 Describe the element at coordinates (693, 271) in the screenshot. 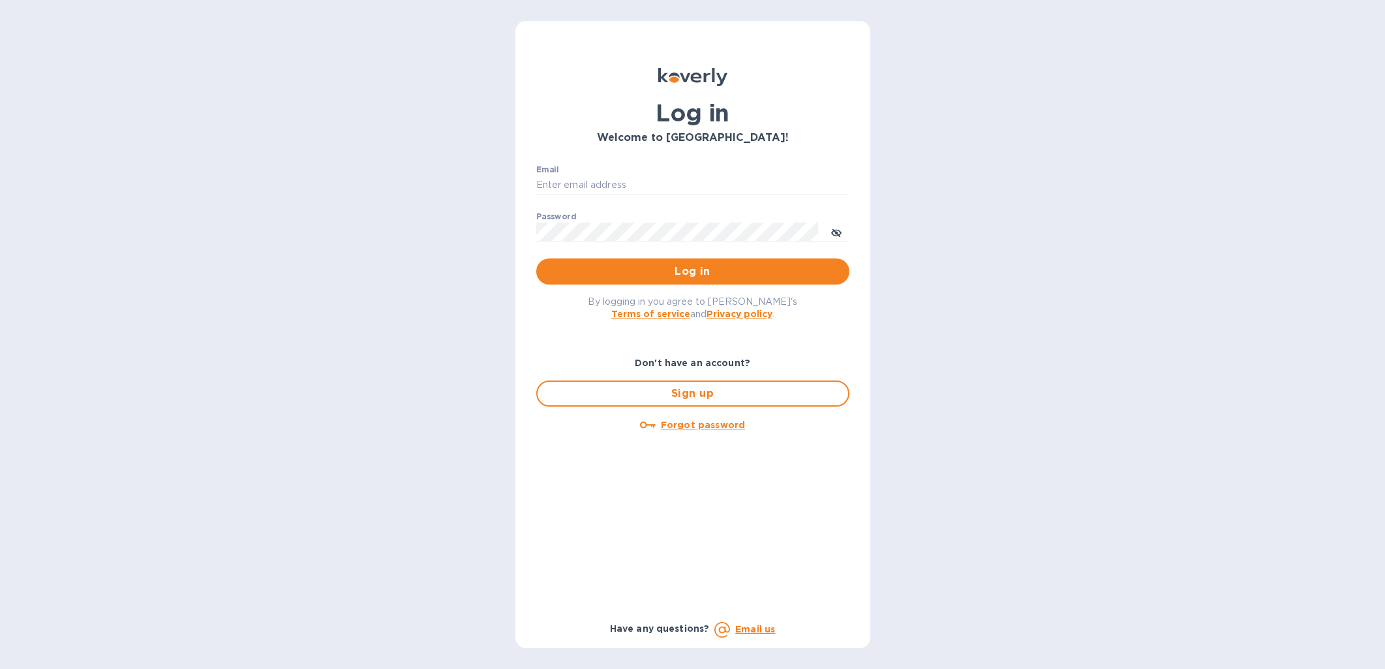

I see `button: Log in` at that location.